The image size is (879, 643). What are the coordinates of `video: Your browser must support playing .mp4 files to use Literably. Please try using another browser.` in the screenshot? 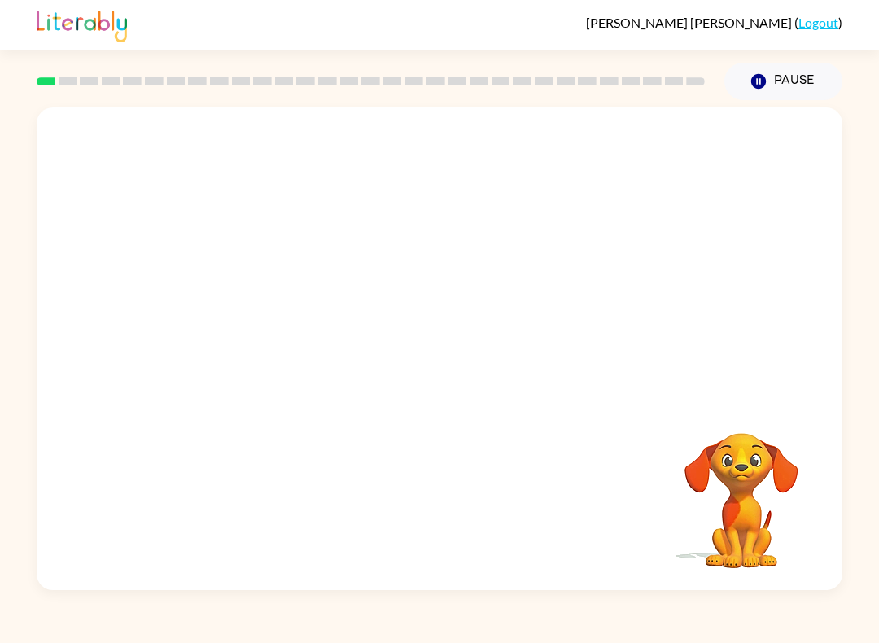 It's located at (741, 489).